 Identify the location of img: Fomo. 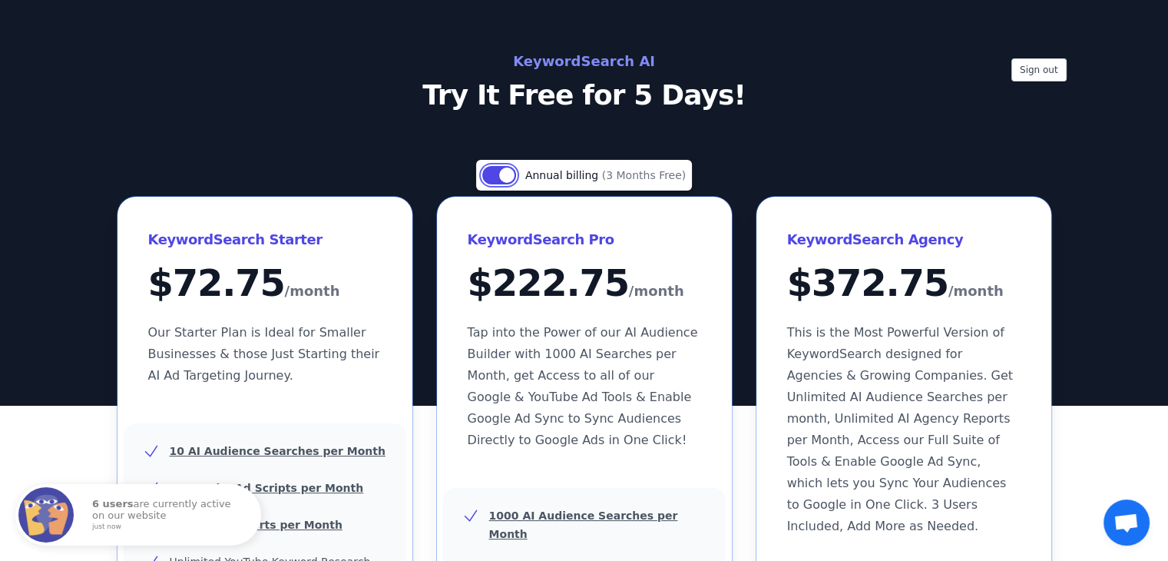
(46, 515).